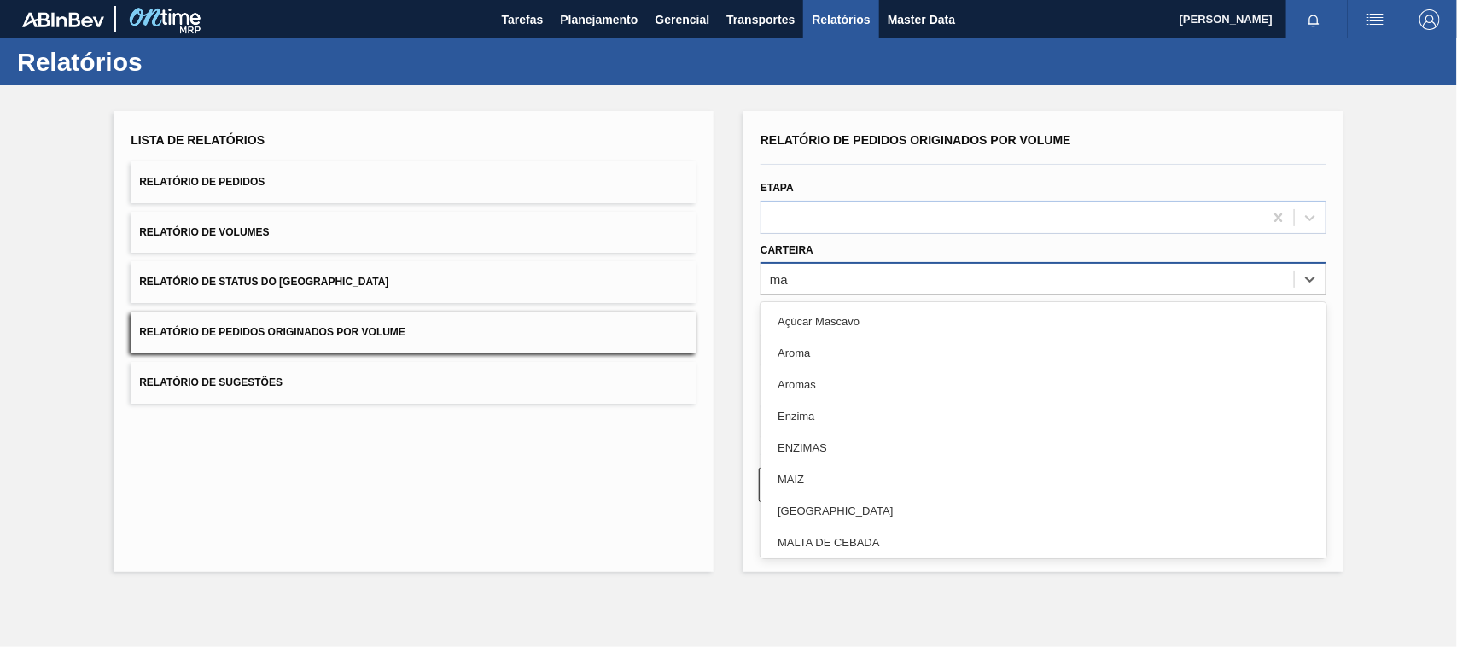 The width and height of the screenshot is (1457, 647). I want to click on button: Limpar, so click(897, 485).